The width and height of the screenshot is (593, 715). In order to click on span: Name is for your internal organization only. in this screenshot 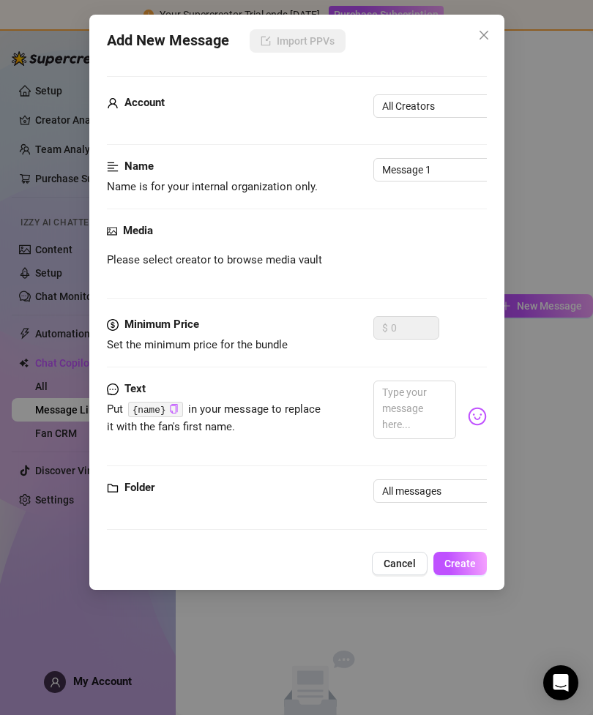, I will do `click(212, 187)`.